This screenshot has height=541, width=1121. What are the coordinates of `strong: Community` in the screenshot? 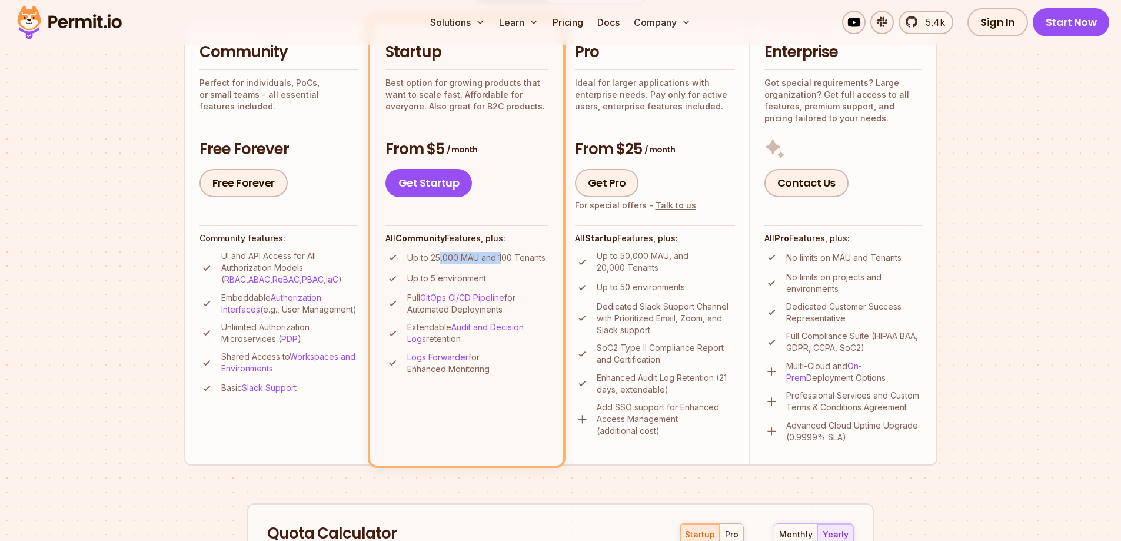 It's located at (420, 238).